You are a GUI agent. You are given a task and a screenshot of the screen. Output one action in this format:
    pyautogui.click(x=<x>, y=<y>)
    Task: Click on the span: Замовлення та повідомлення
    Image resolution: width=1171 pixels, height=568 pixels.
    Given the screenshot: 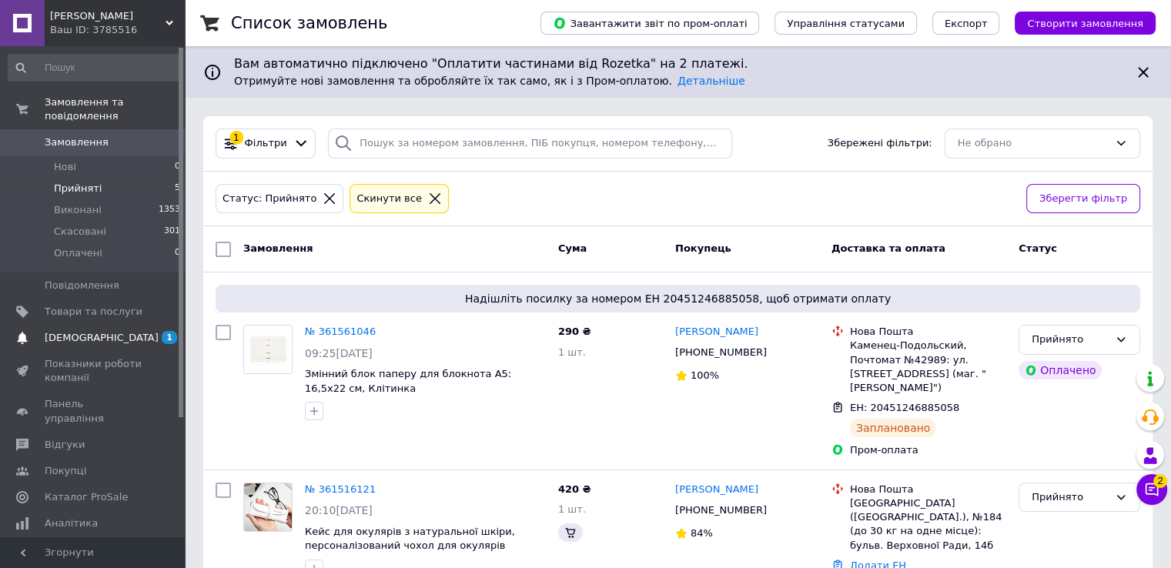 What is the action you would take?
    pyautogui.click(x=115, y=109)
    